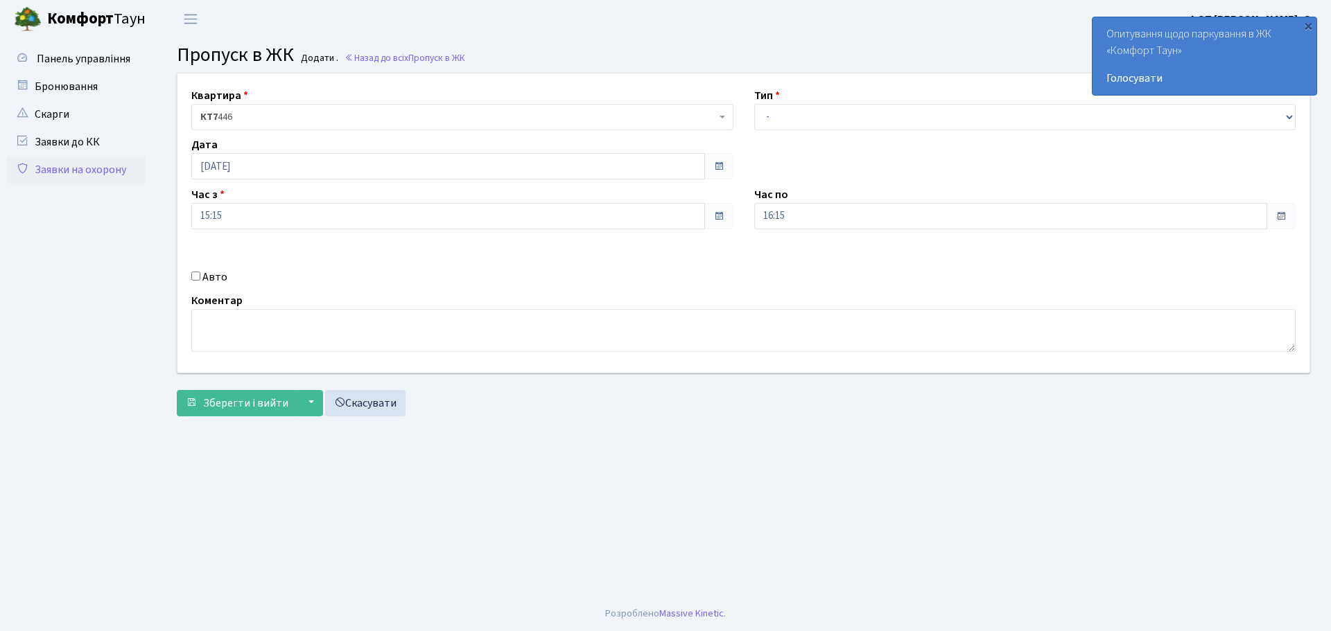  Describe the element at coordinates (96, 19) in the screenshot. I see `span: Таун` at that location.